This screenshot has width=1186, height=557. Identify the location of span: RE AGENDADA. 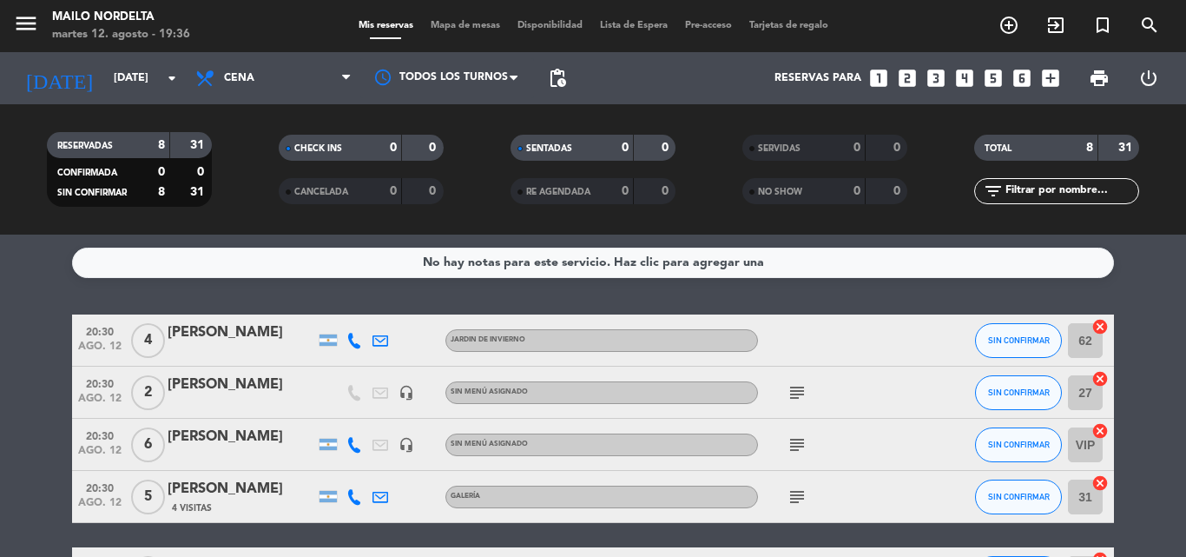
(558, 192).